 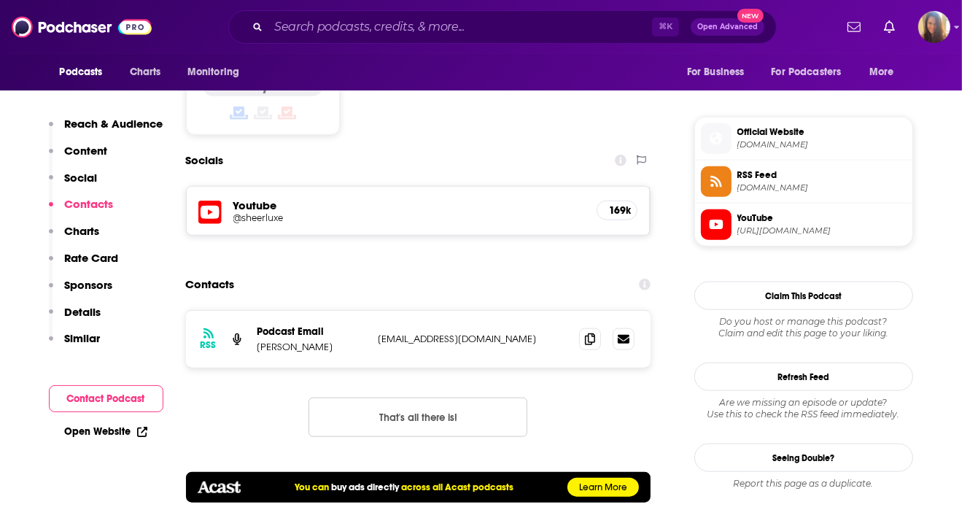 What do you see at coordinates (727, 27) in the screenshot?
I see `button: Open AdvancedNew` at bounding box center [727, 27].